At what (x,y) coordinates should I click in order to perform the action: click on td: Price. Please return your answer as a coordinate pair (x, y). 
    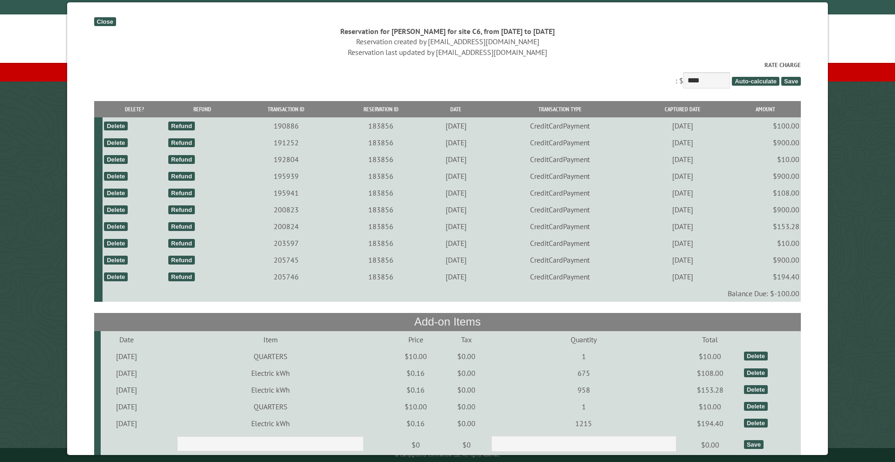
    Looking at the image, I should click on (415, 340).